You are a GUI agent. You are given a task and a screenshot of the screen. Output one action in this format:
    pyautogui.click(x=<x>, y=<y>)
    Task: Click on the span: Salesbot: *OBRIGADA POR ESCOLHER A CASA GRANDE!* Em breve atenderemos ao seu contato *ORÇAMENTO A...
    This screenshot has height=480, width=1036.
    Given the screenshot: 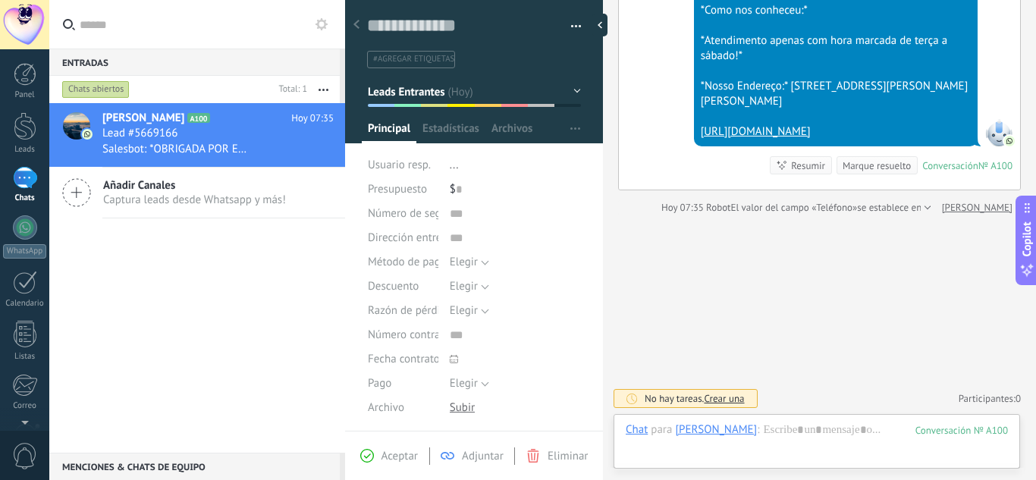 What is the action you would take?
    pyautogui.click(x=176, y=149)
    